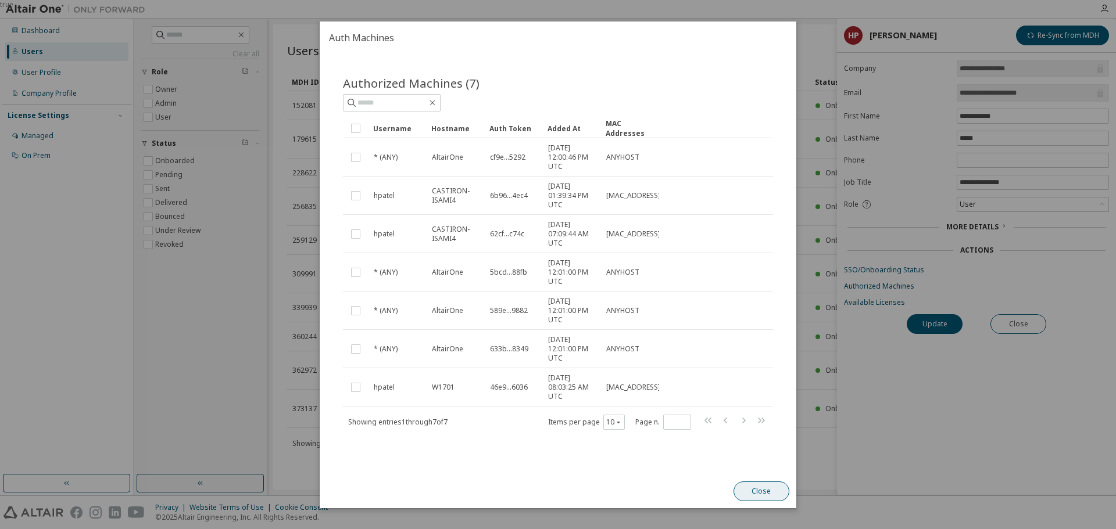 This screenshot has width=1116, height=529. I want to click on span: Showing entries 1 through 7 of 7, so click(397, 421).